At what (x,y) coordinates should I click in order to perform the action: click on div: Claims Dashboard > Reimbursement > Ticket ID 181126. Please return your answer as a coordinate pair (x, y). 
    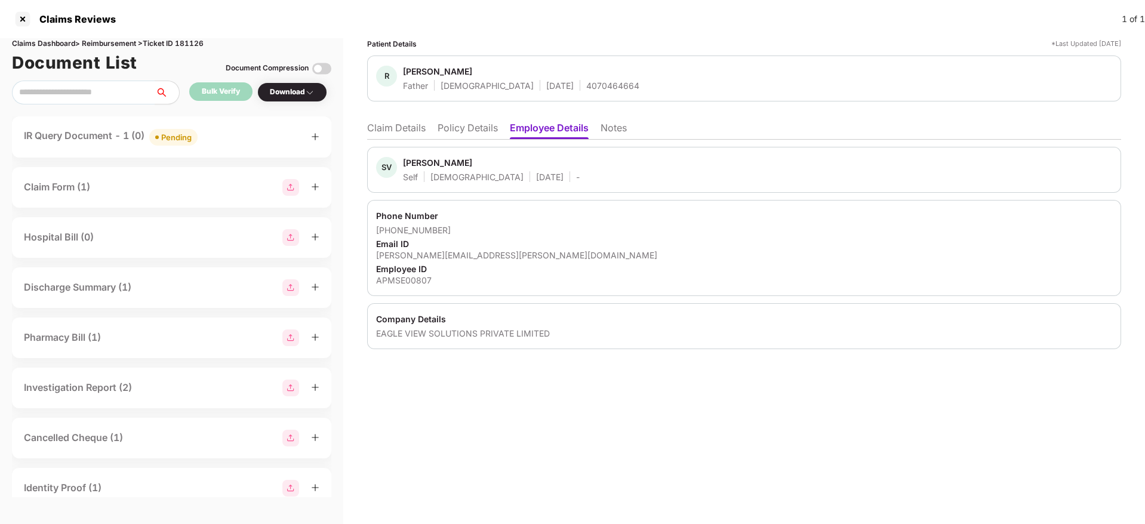
    Looking at the image, I should click on (171, 44).